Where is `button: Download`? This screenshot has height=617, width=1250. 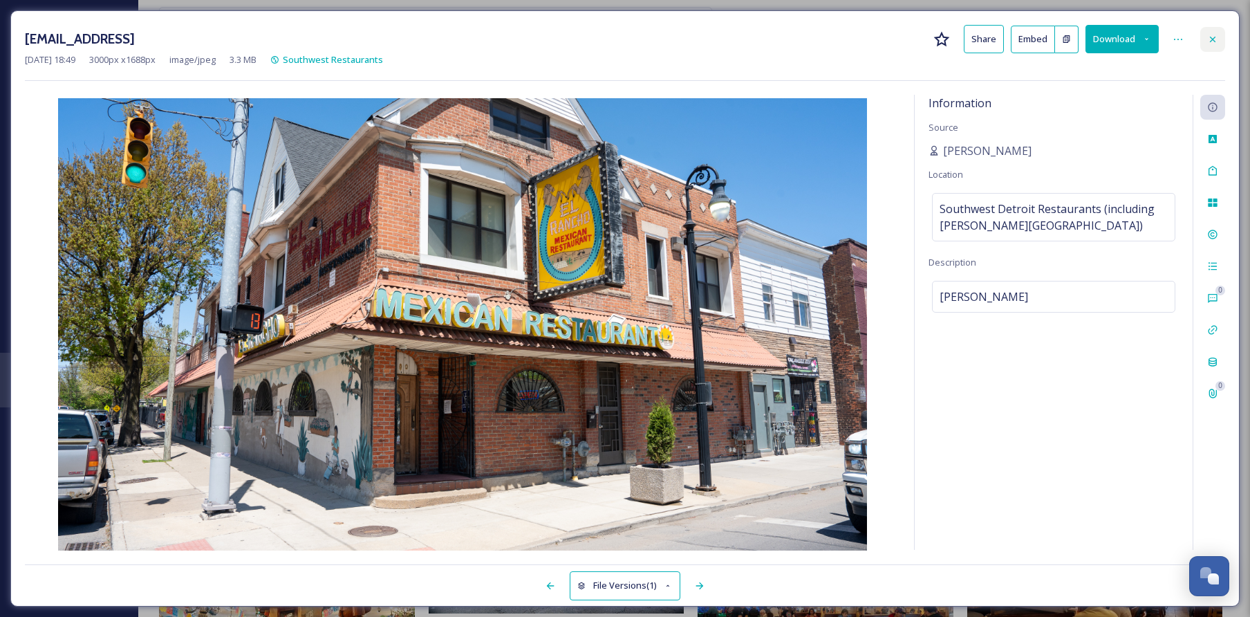 button: Download is located at coordinates (1122, 39).